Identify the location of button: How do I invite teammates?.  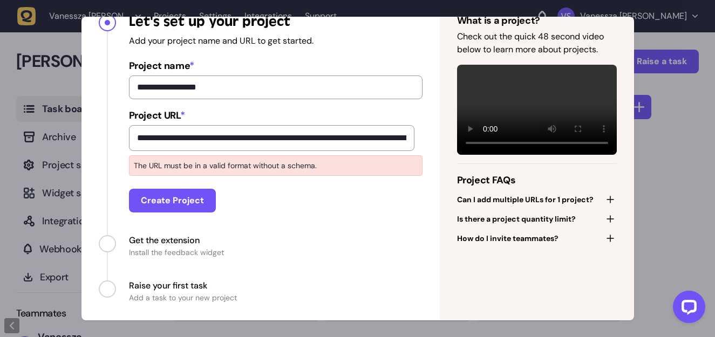
(537, 239).